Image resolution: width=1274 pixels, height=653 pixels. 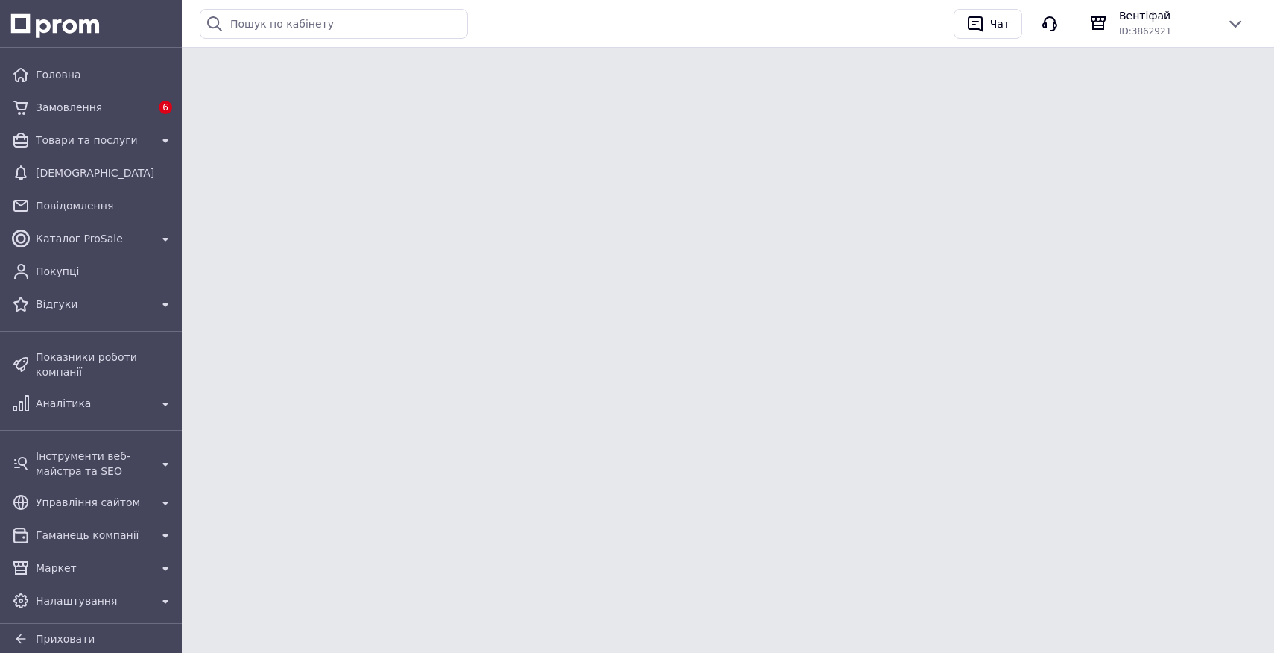 What do you see at coordinates (165, 107) in the screenshot?
I see `span: 6` at bounding box center [165, 107].